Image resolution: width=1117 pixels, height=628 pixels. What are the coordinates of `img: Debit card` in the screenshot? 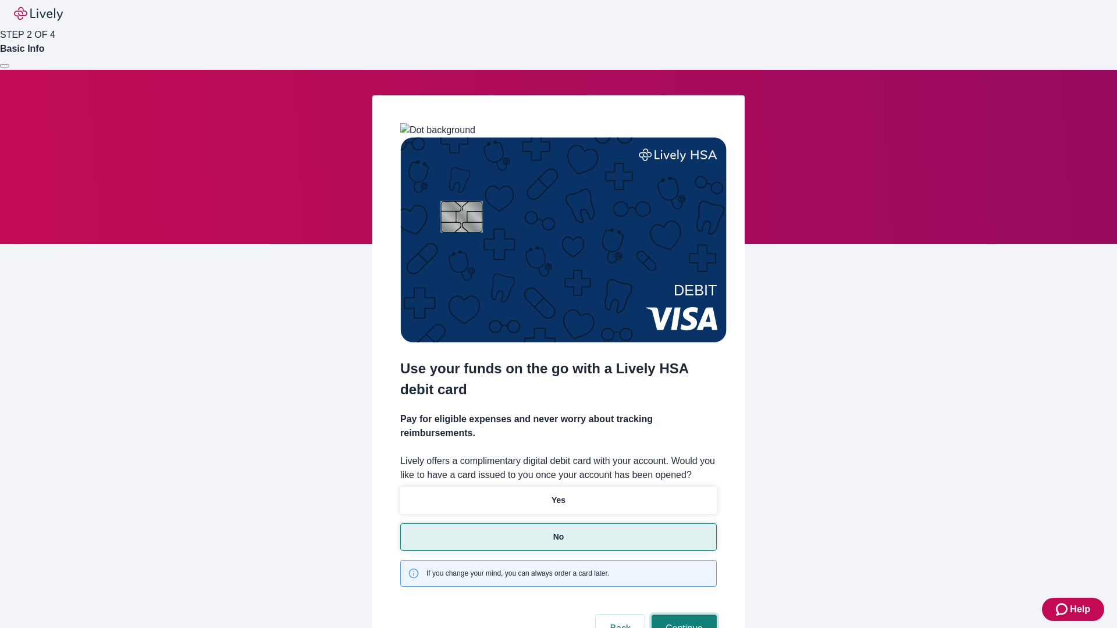 It's located at (563, 240).